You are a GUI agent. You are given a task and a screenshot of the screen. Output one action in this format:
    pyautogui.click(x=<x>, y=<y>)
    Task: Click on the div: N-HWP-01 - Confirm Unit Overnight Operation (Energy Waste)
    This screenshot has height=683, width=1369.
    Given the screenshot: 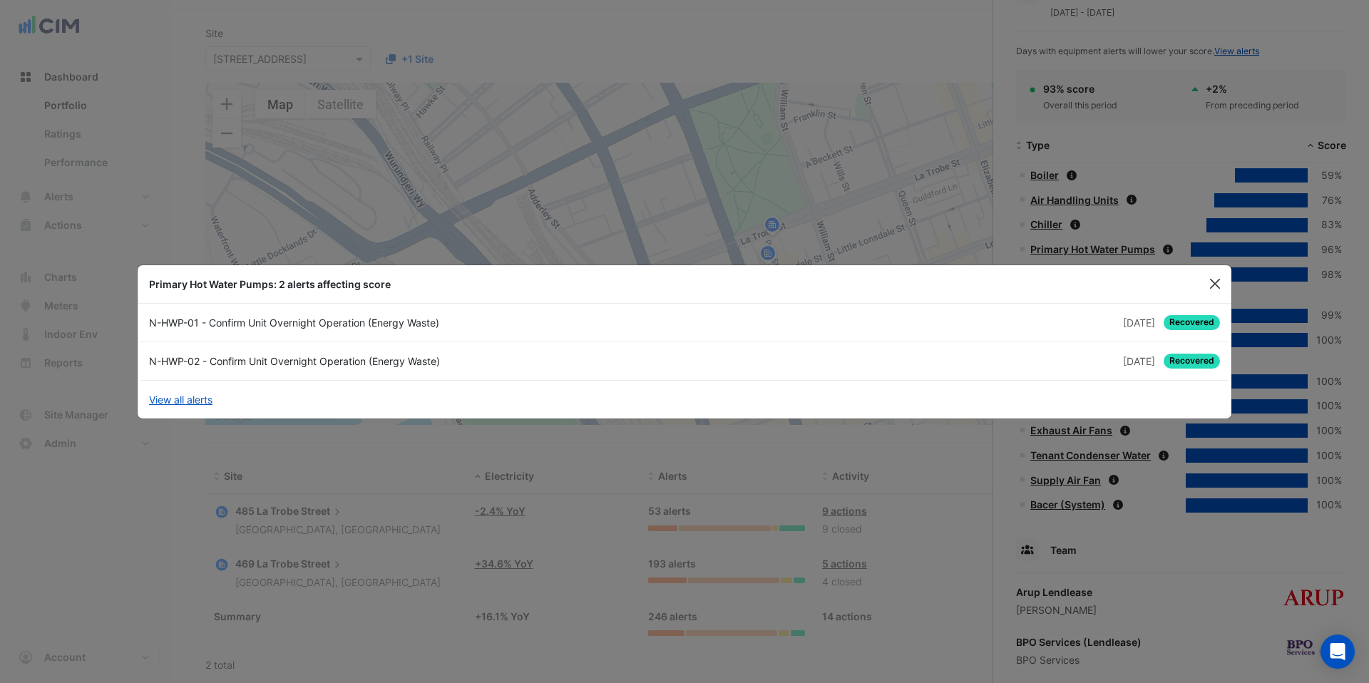 What is the action you would take?
    pyautogui.click(x=412, y=322)
    